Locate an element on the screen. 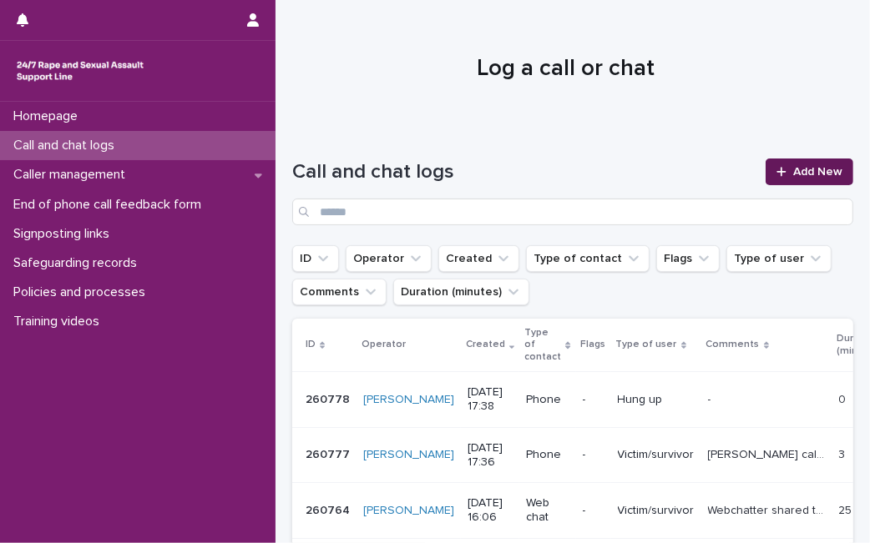 This screenshot has width=870, height=543. p: Operator is located at coordinates (383, 345).